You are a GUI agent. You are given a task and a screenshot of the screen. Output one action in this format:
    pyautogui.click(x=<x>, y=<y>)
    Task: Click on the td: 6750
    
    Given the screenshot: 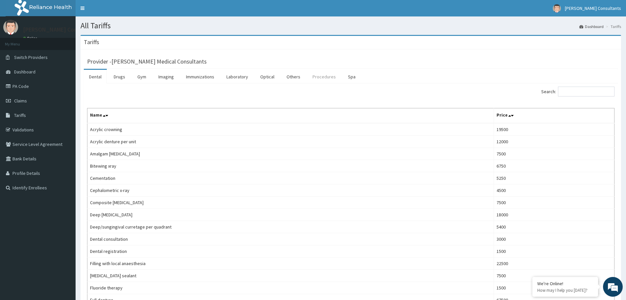 What is the action you would take?
    pyautogui.click(x=554, y=166)
    